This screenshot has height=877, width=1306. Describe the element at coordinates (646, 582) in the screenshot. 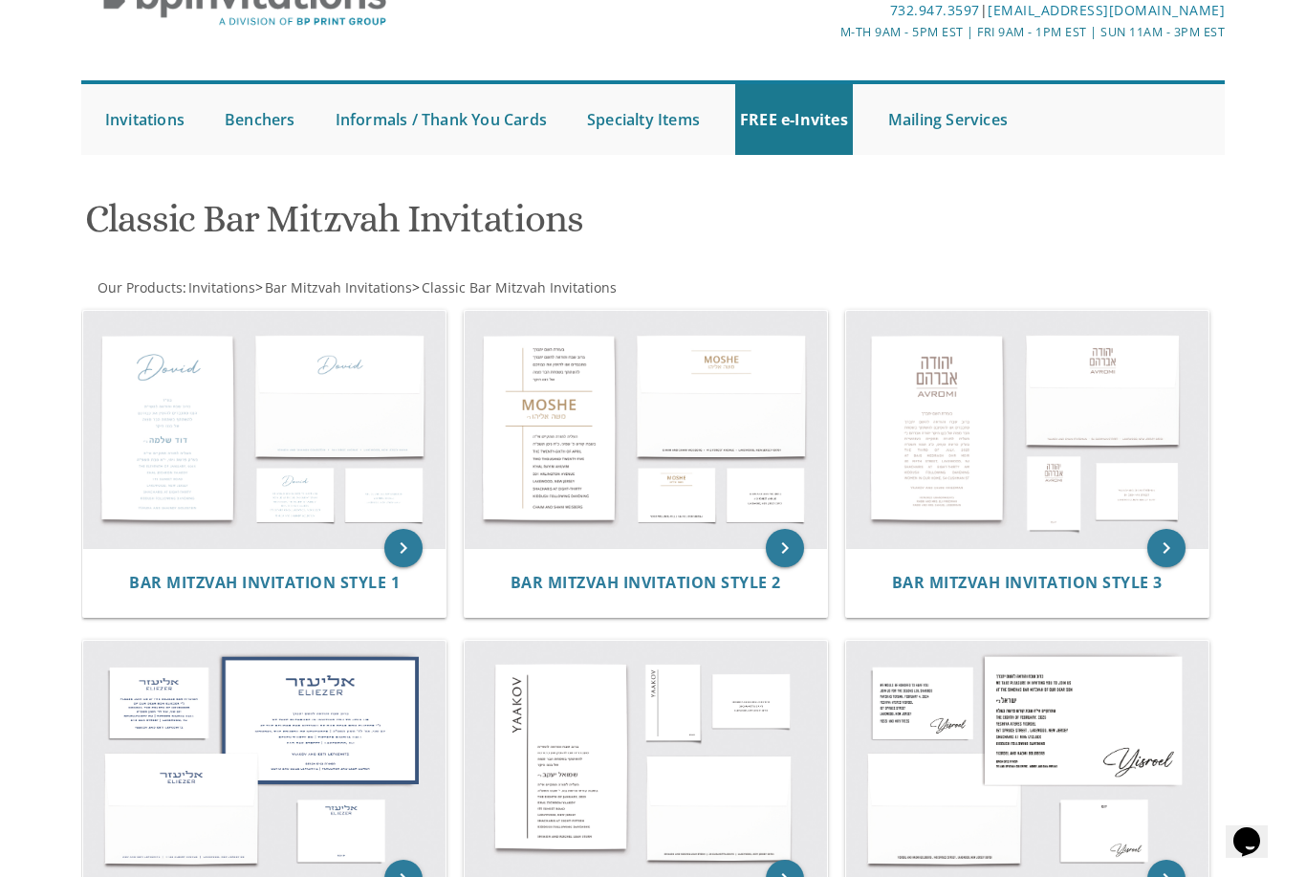

I see `span: Bar Mitzvah Invitation Style 2` at that location.